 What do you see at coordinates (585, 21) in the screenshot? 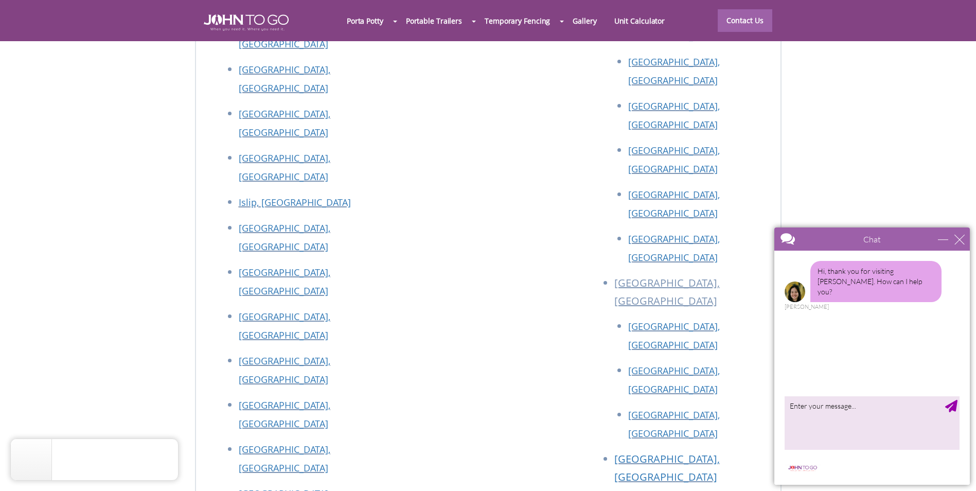
I see `a: Gallery` at bounding box center [585, 21].